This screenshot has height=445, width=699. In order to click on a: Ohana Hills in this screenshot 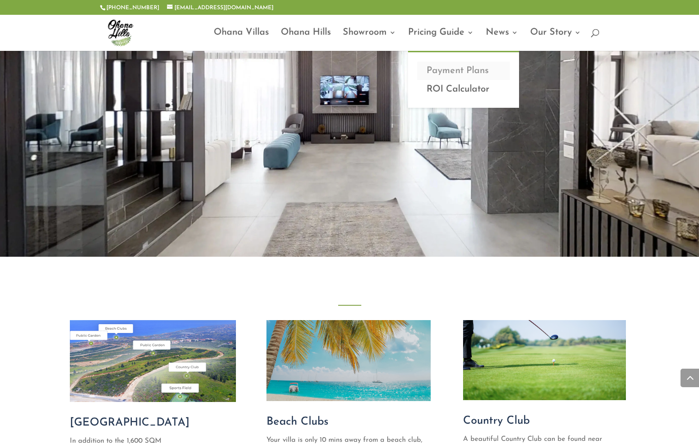, I will do `click(306, 40)`.